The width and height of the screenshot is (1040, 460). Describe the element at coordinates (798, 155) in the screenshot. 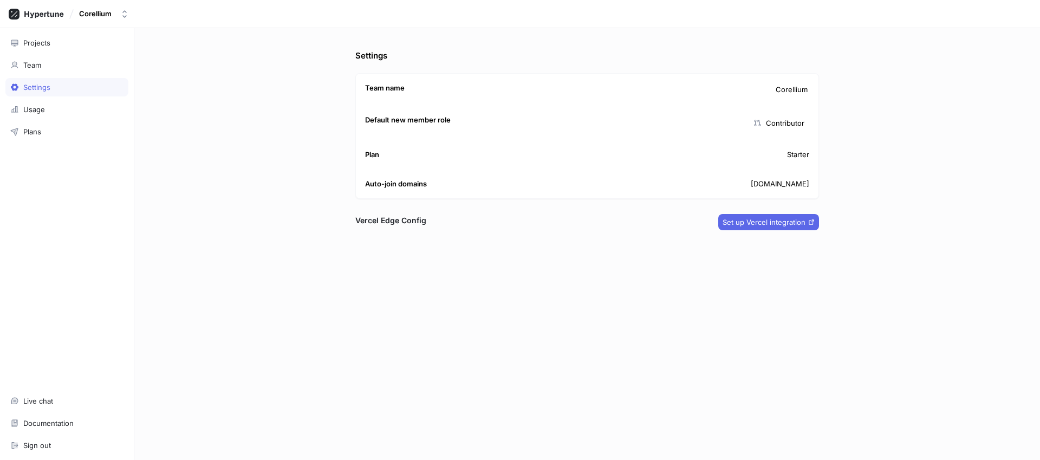

I see `p: Starter` at that location.